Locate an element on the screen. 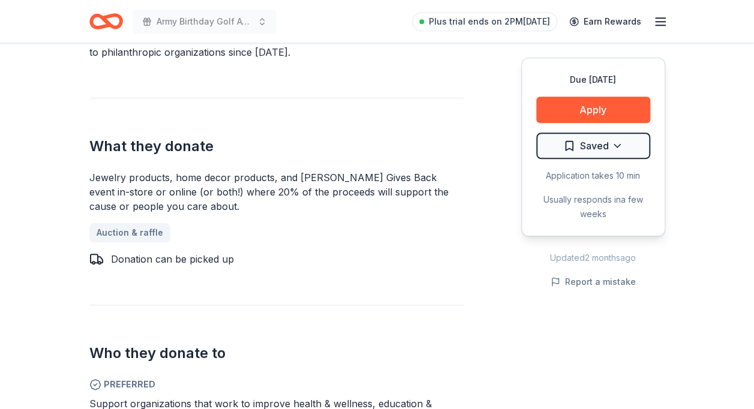  div: Updated 2 months ago is located at coordinates (593, 258).